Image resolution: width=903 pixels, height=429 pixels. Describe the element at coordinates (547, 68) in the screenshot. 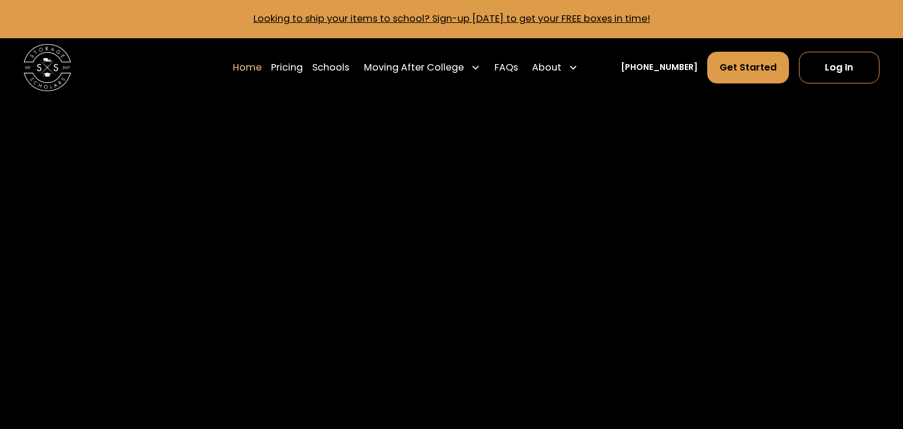

I see `div: About` at that location.